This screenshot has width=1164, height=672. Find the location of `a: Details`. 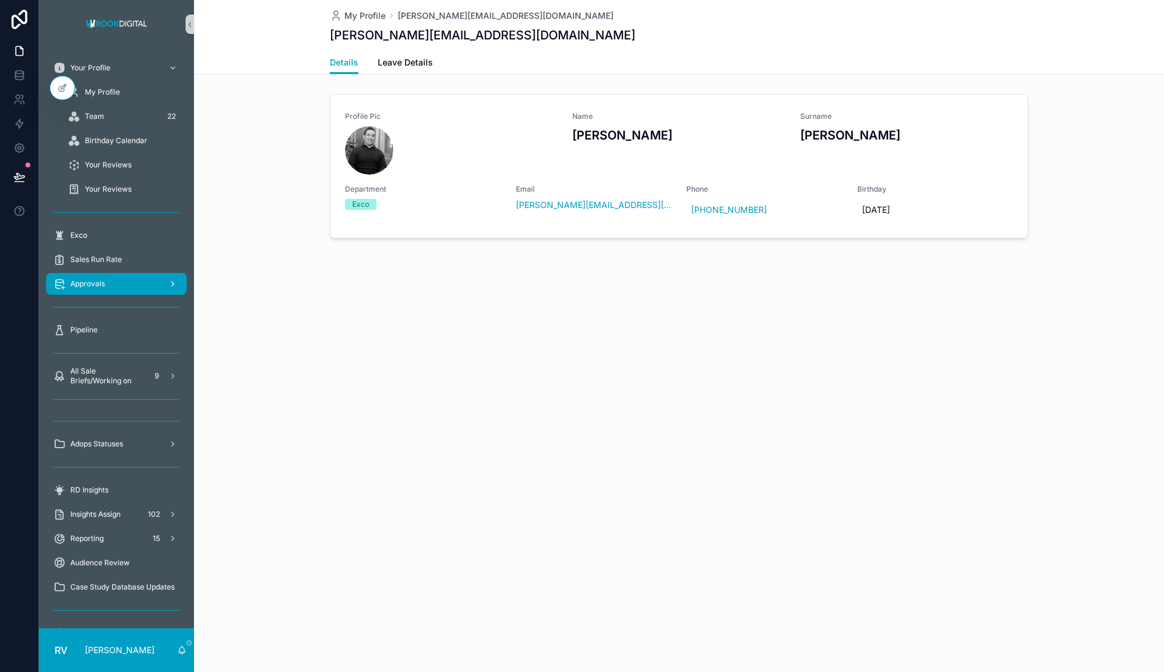

a: Details is located at coordinates (344, 63).